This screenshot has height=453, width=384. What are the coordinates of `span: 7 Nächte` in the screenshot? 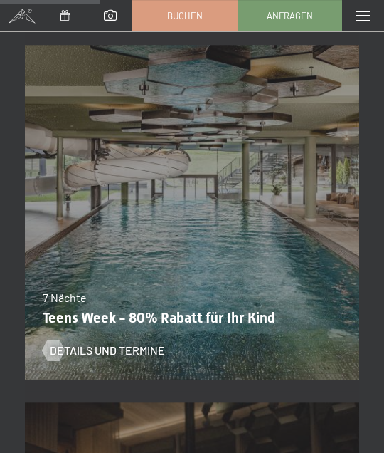 It's located at (65, 297).